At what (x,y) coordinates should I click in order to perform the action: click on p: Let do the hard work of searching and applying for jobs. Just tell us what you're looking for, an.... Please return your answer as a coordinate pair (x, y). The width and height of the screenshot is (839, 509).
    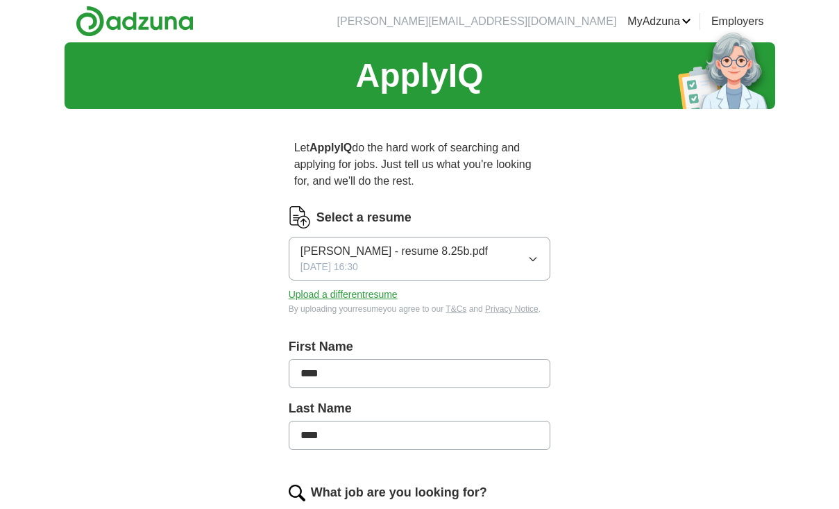
    Looking at the image, I should click on (420, 164).